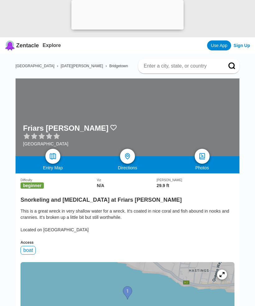 The height and width of the screenshot is (306, 255). I want to click on a: map, so click(53, 156).